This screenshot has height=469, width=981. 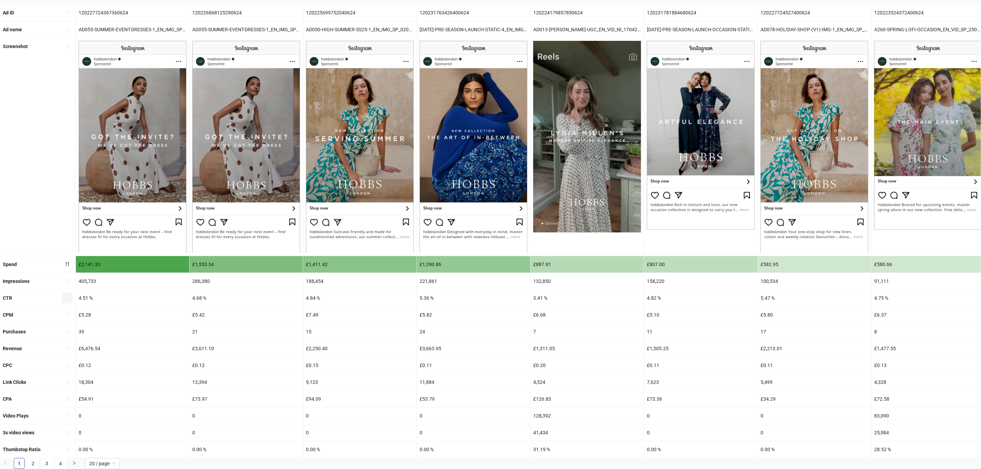 I want to click on div: 120231763426400624, so click(x=474, y=13).